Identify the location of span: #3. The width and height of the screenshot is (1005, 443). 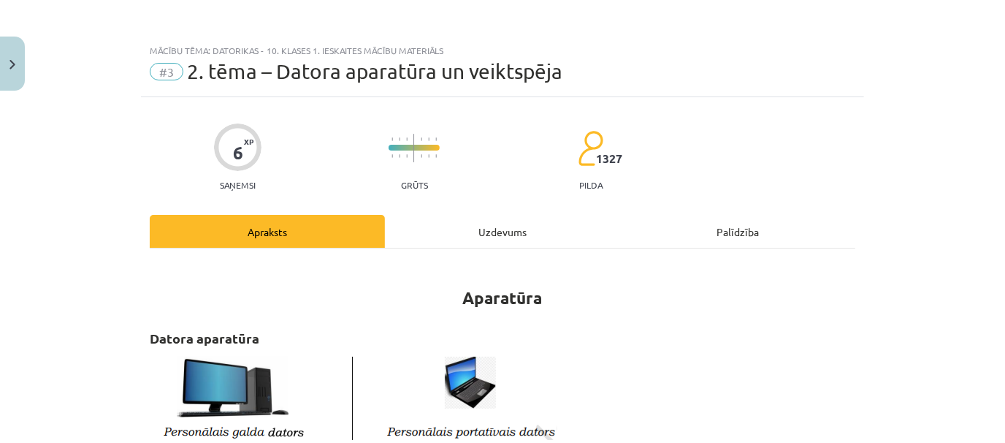
(167, 72).